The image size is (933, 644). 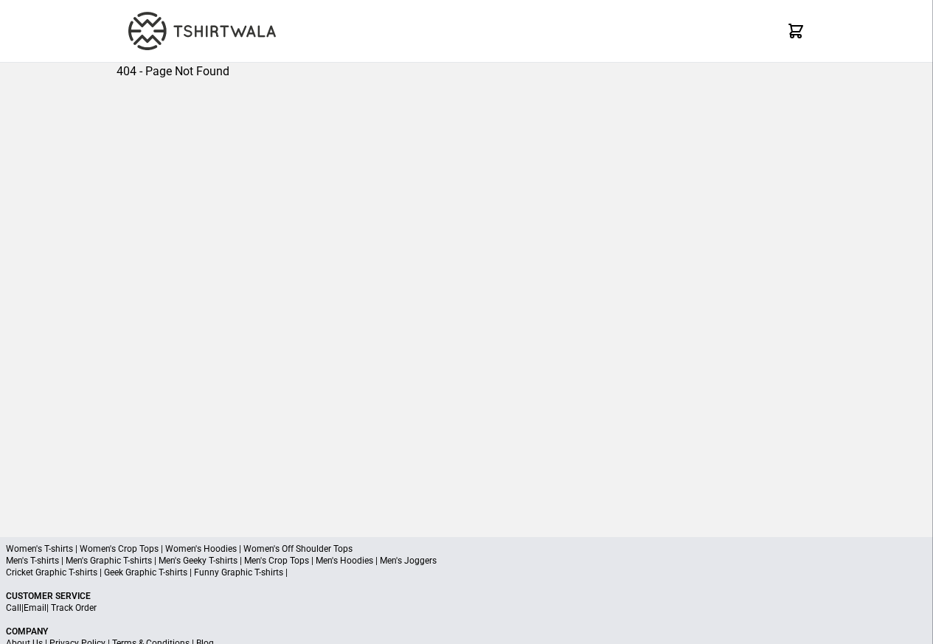 I want to click on img: TW-LOGO-400-104.png, so click(x=202, y=31).